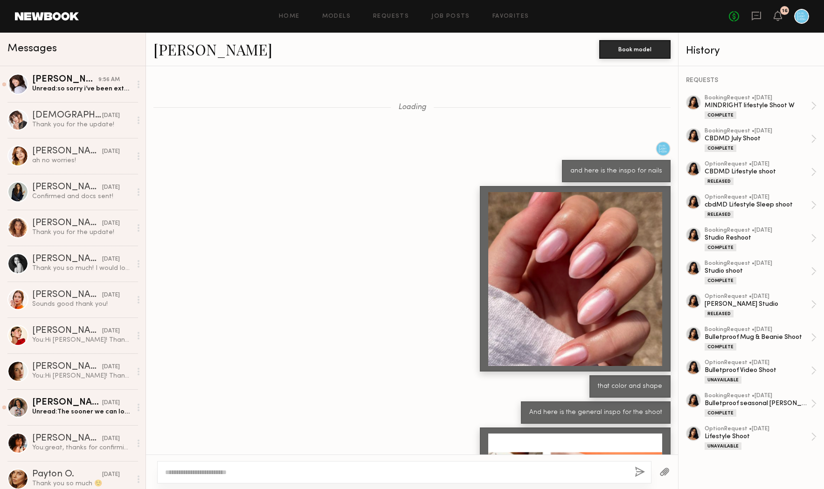 The height and width of the screenshot is (489, 824). Describe the element at coordinates (751, 81) in the screenshot. I see `div: REQUESTS` at that location.